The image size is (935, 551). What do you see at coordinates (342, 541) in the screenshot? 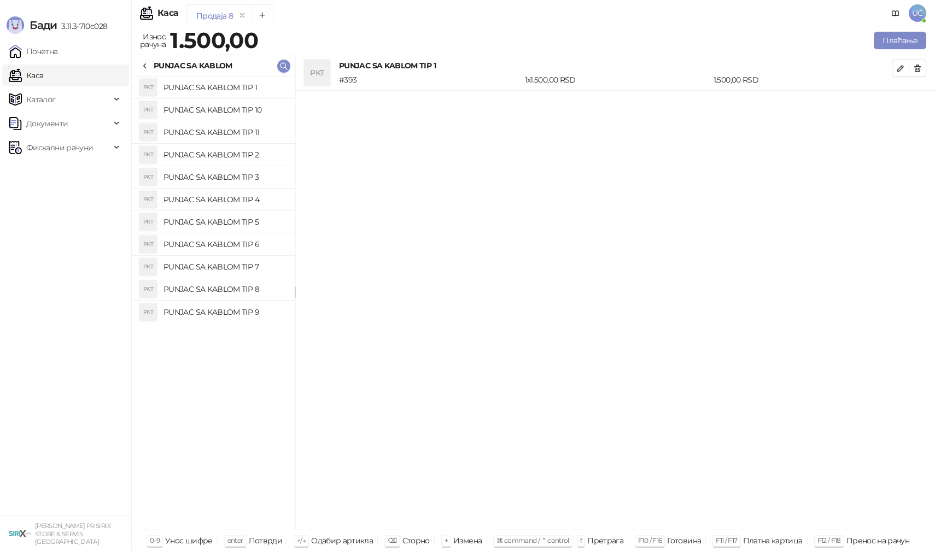
I see `div: Одабир артикла` at bounding box center [342, 541].